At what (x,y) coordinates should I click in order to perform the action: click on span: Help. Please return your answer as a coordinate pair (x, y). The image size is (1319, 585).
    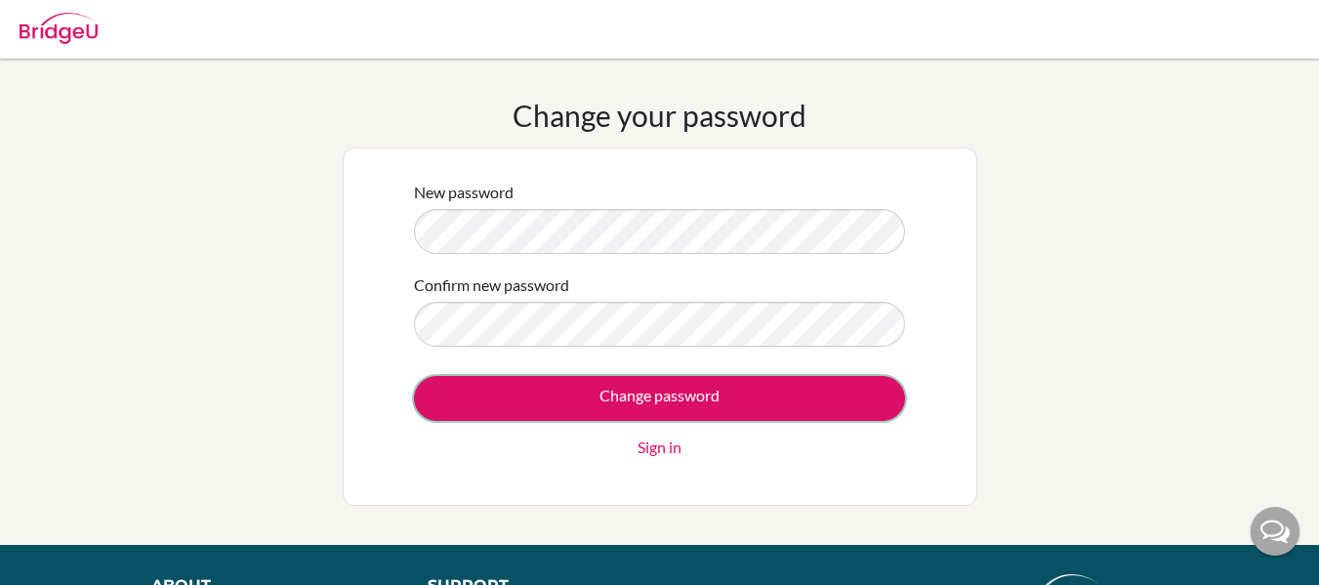
    Looking at the image, I should click on (63, 22).